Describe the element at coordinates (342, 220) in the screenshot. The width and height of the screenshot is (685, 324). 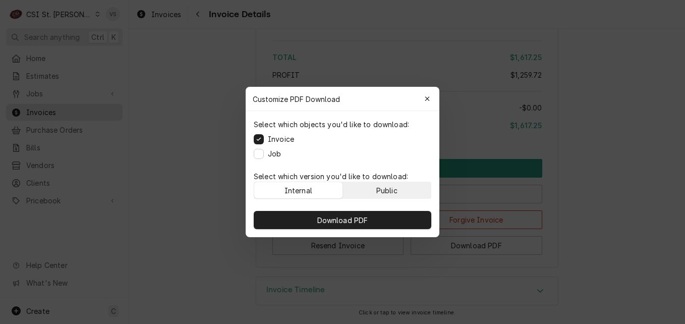
I see `button: Download PDF` at that location.